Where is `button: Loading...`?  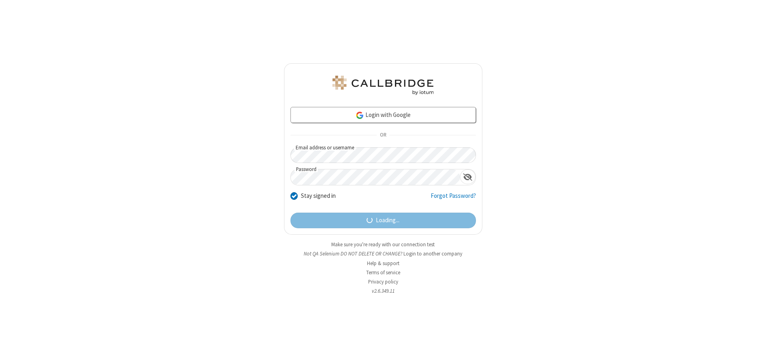
button: Loading... is located at coordinates (383, 221).